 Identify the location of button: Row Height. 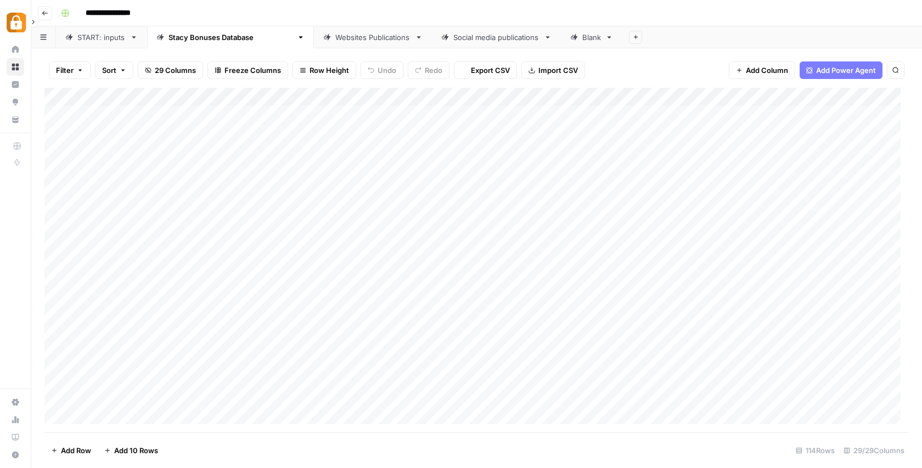
(324, 70).